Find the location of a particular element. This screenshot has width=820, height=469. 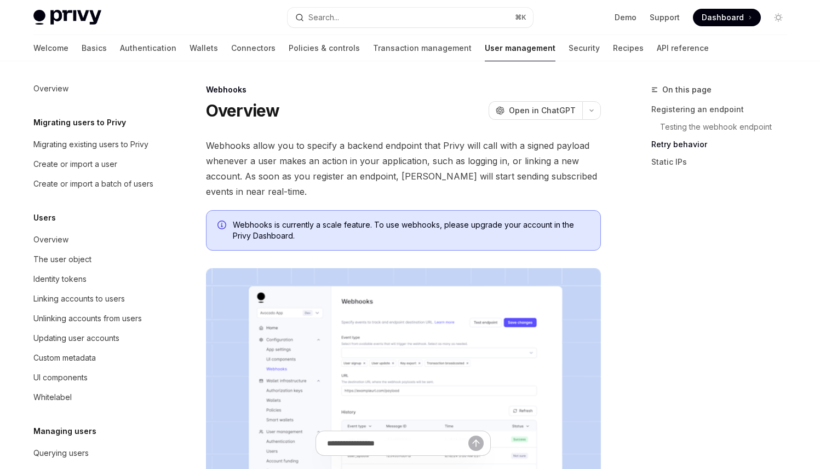

button: Send message is located at coordinates (476, 444).